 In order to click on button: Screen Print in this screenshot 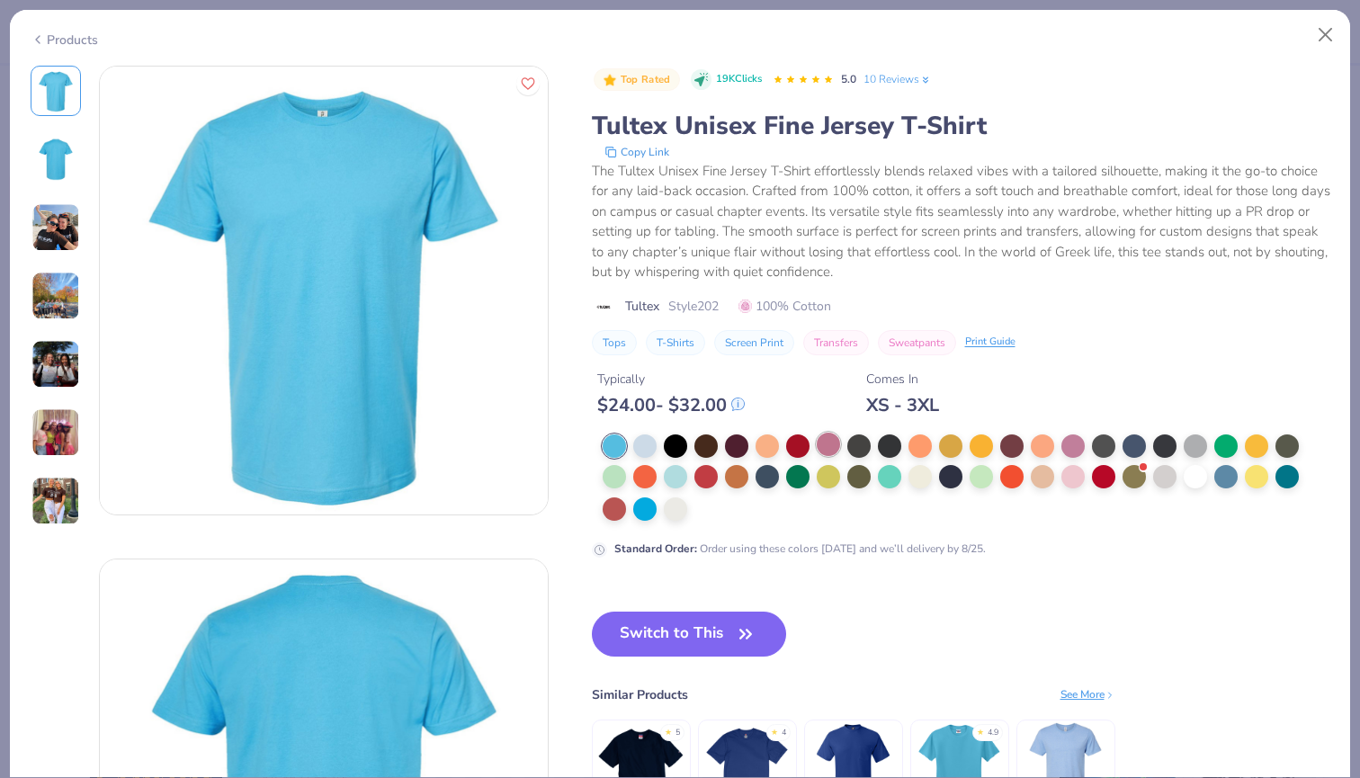, I will do `click(754, 343)`.